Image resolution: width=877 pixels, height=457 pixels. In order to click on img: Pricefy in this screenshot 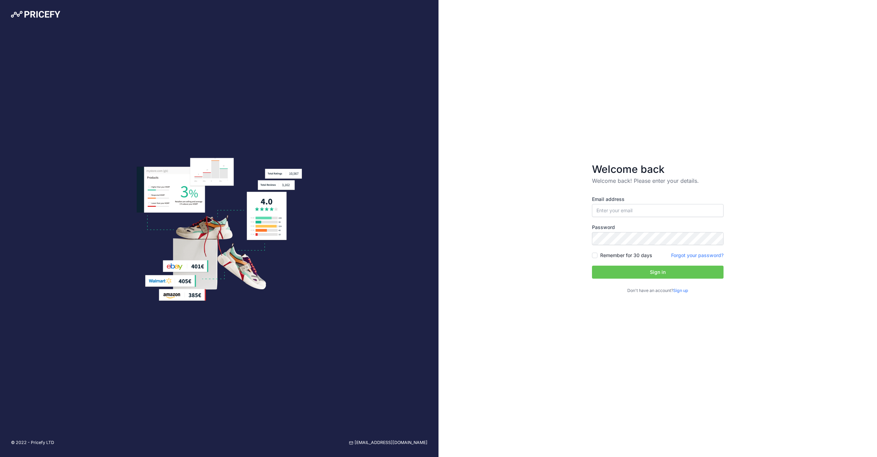, I will do `click(36, 14)`.